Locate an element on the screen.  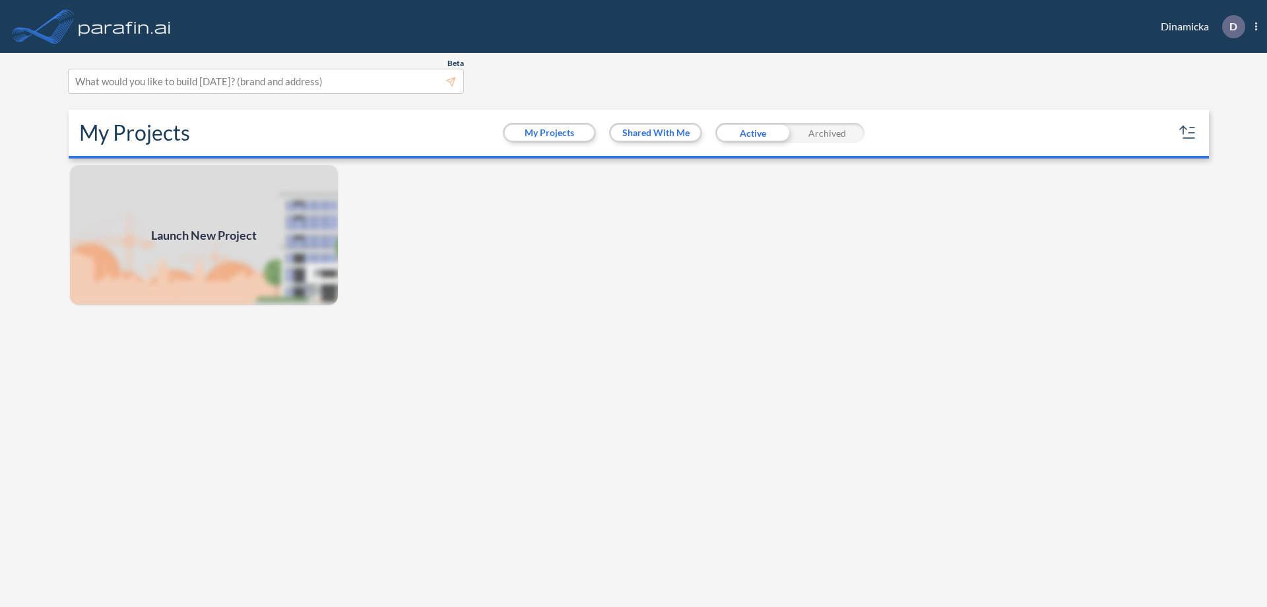
span: Beta is located at coordinates (455, 63).